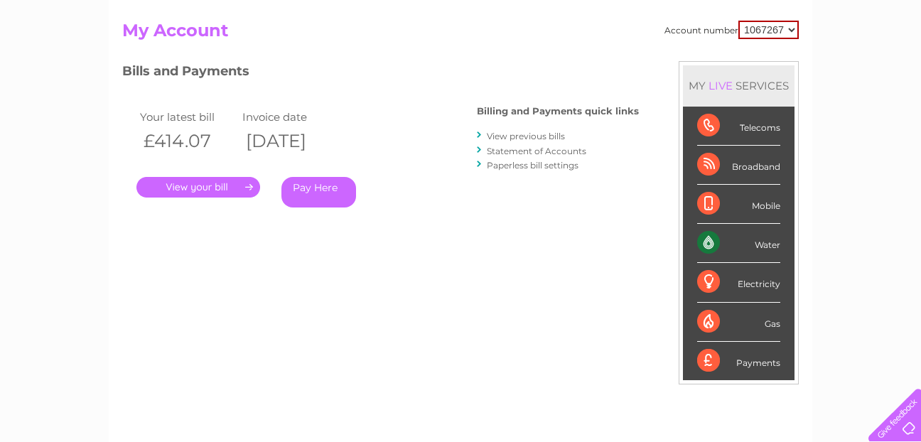 The height and width of the screenshot is (442, 921). I want to click on td: Invoice date, so click(290, 117).